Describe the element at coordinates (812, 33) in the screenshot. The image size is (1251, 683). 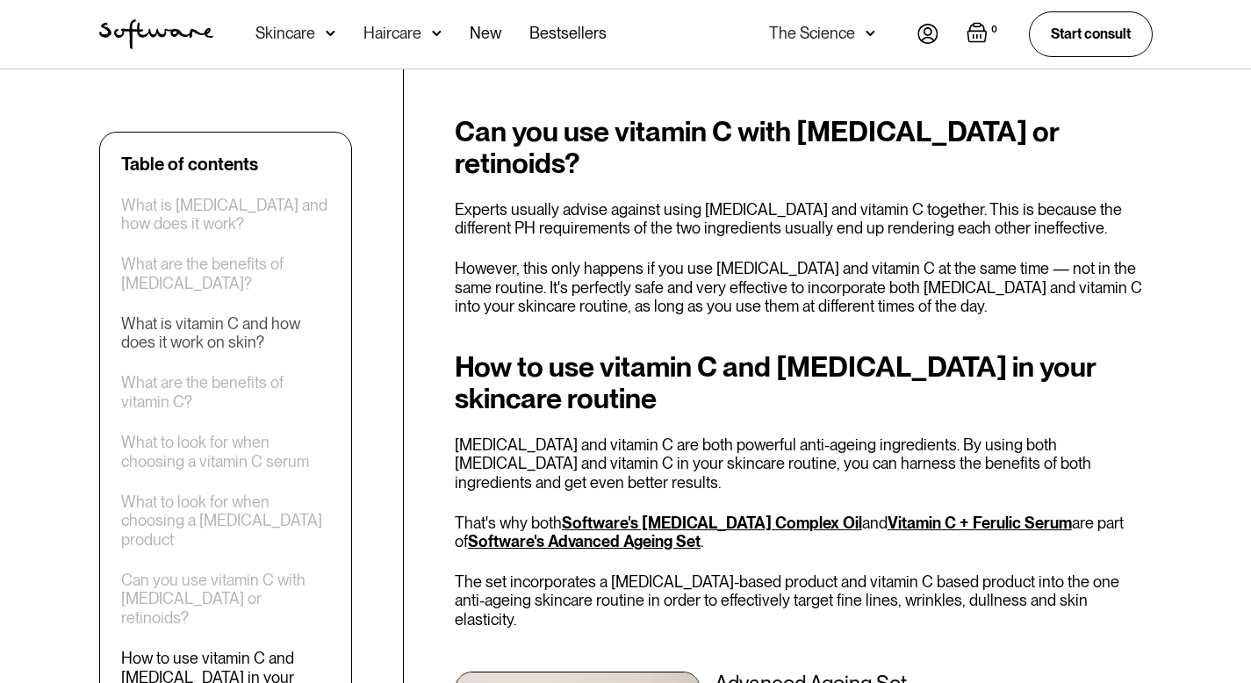
I see `div: The Science` at that location.